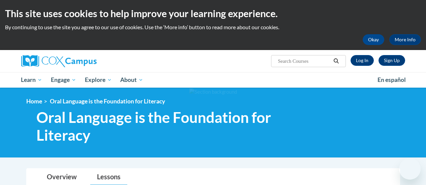 The height and width of the screenshot is (185, 426). I want to click on div: Main menu, so click(213, 80).